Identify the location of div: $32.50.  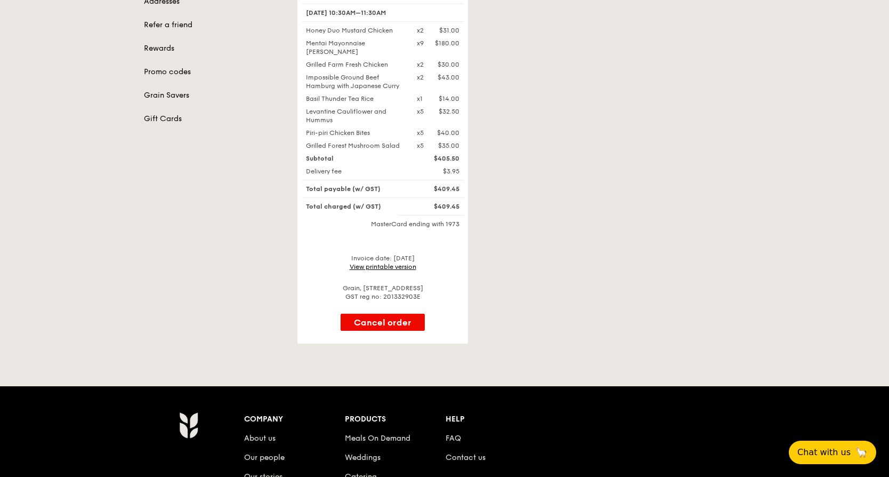
(449, 111).